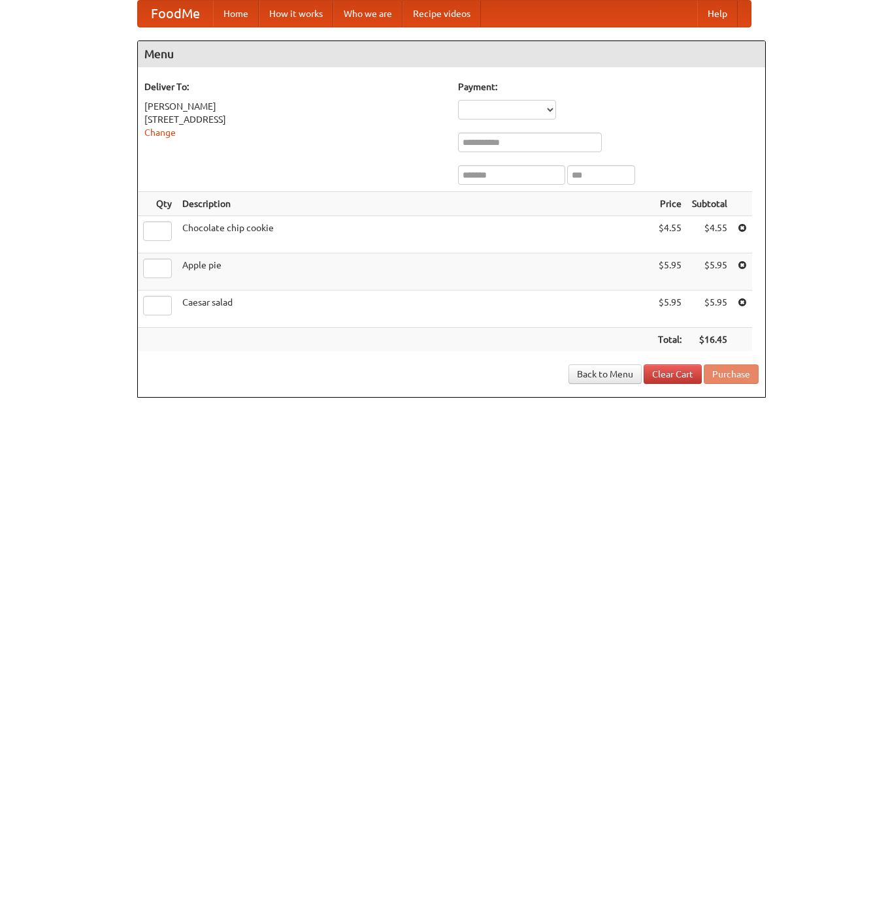  I want to click on a: Home, so click(236, 14).